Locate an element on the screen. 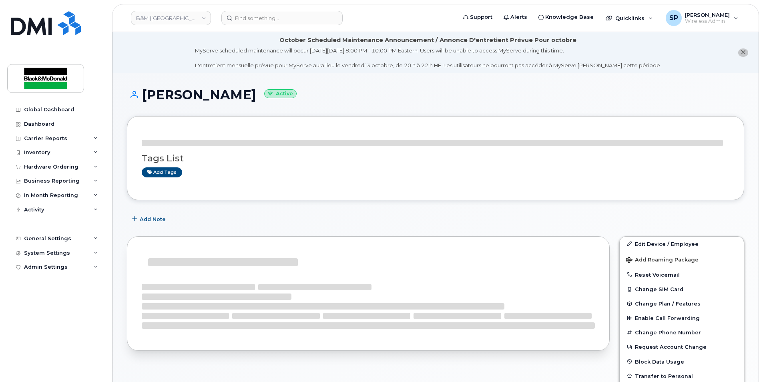  button: Reset Voicemail is located at coordinates (682, 275).